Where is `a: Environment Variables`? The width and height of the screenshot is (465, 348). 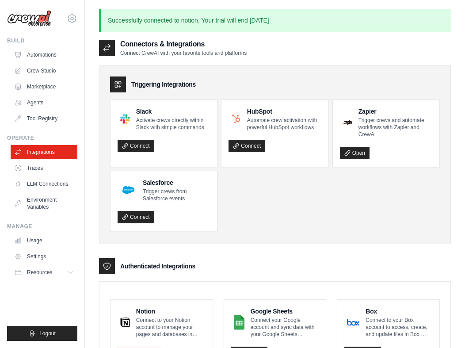
a: Environment Variables is located at coordinates (44, 203).